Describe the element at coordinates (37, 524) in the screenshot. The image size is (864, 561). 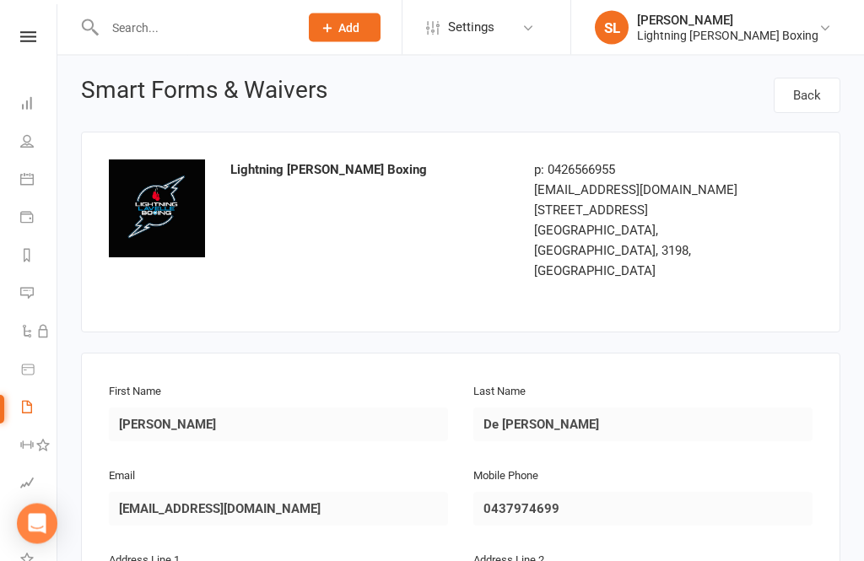
I see `div: Open Intercom Messenger` at that location.